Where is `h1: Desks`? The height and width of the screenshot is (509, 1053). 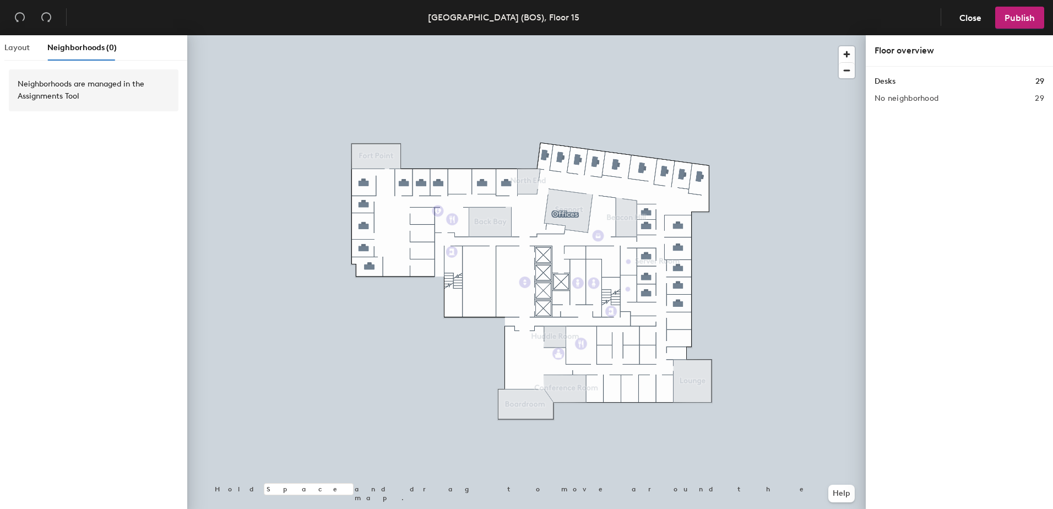 h1: Desks is located at coordinates (885, 82).